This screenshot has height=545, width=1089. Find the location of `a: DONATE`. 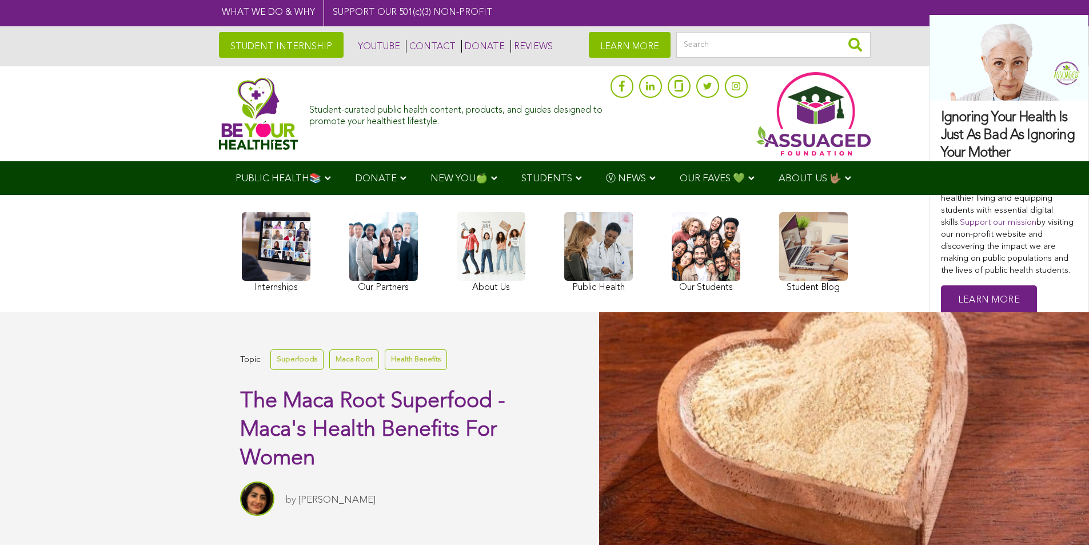

a: DONATE is located at coordinates (483, 46).